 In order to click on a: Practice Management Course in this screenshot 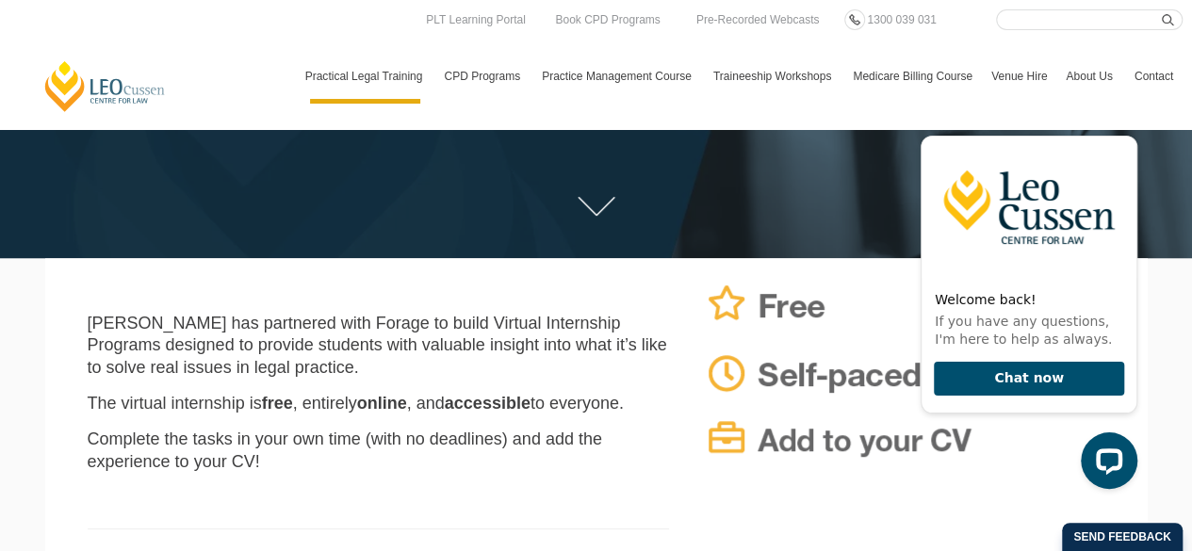, I will do `click(618, 76)`.